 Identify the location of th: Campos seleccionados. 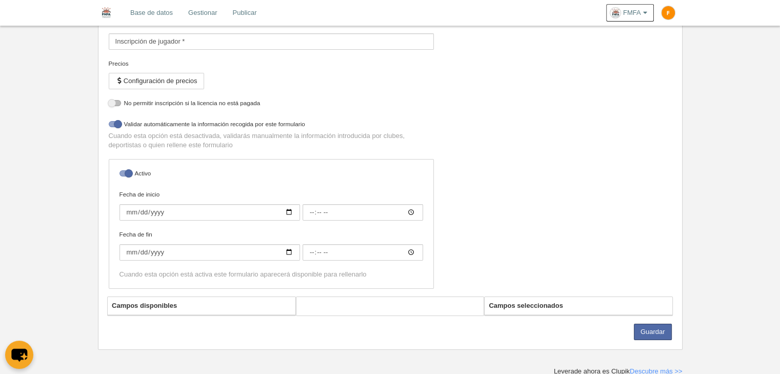
(578, 306).